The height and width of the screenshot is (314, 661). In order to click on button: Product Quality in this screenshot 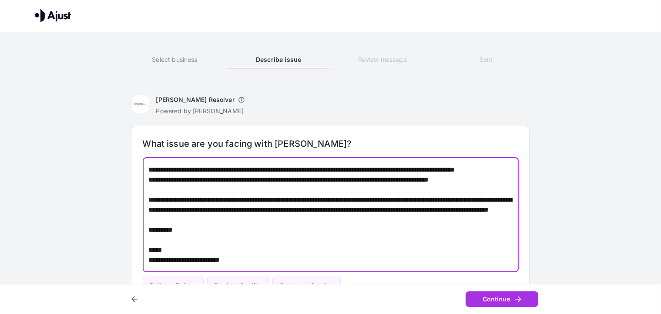, I will do `click(238, 285)`.